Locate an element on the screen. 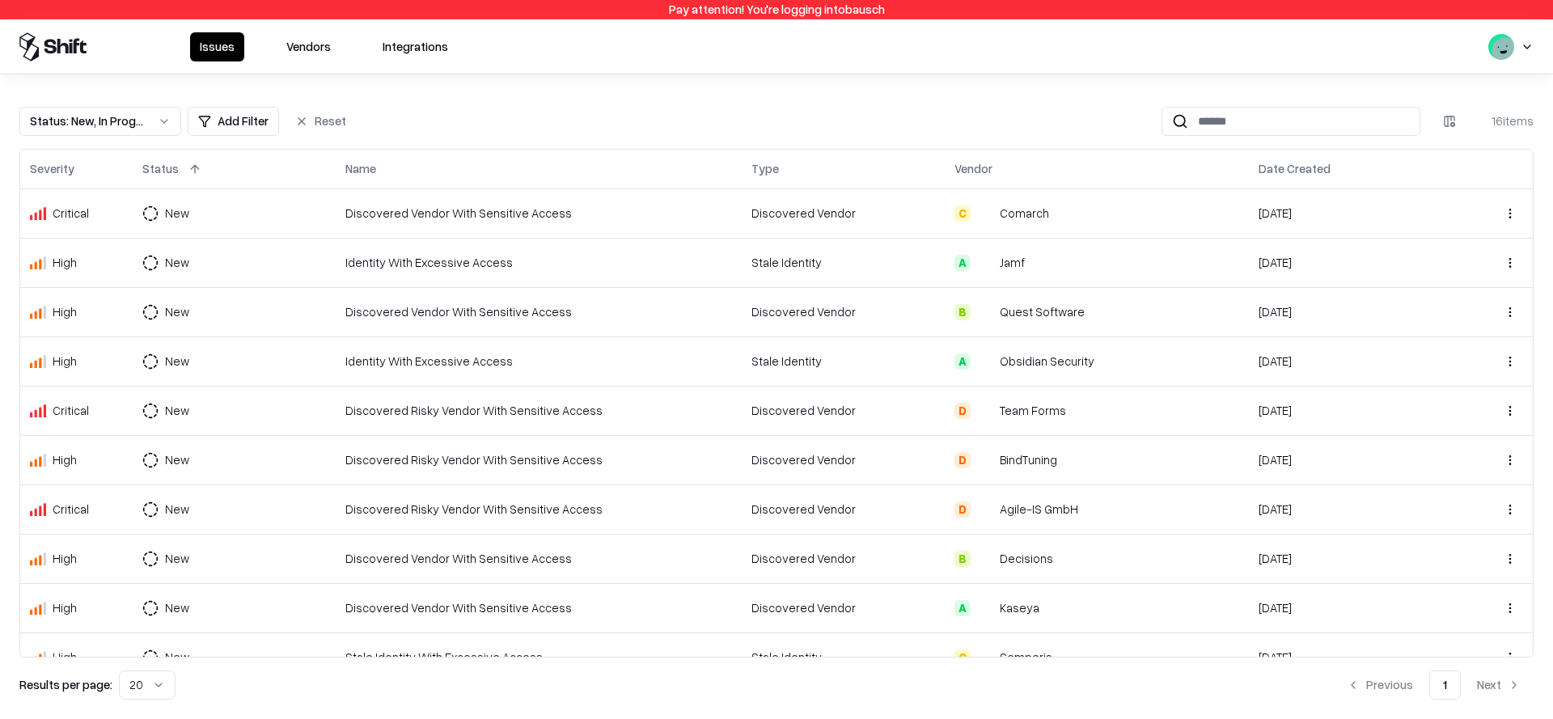  div: Decisions is located at coordinates (1027, 558).